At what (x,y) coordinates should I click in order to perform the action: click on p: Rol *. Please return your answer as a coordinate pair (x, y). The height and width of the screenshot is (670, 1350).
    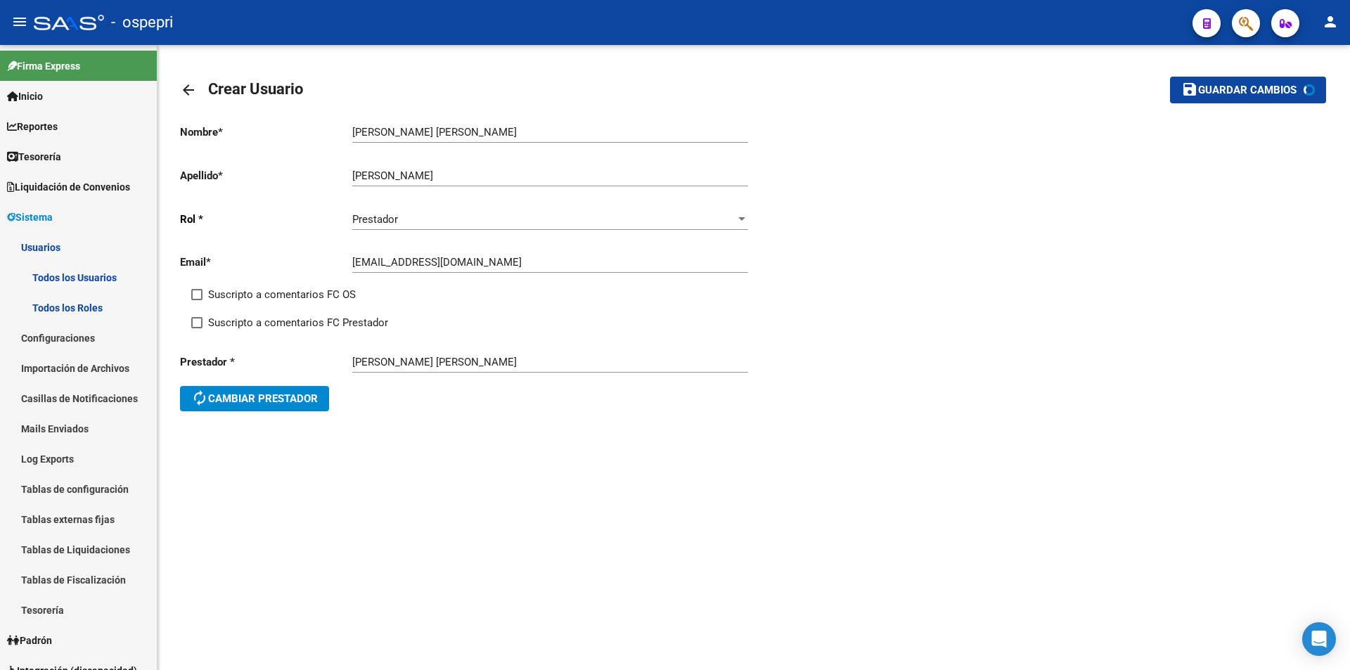
    Looking at the image, I should click on (266, 219).